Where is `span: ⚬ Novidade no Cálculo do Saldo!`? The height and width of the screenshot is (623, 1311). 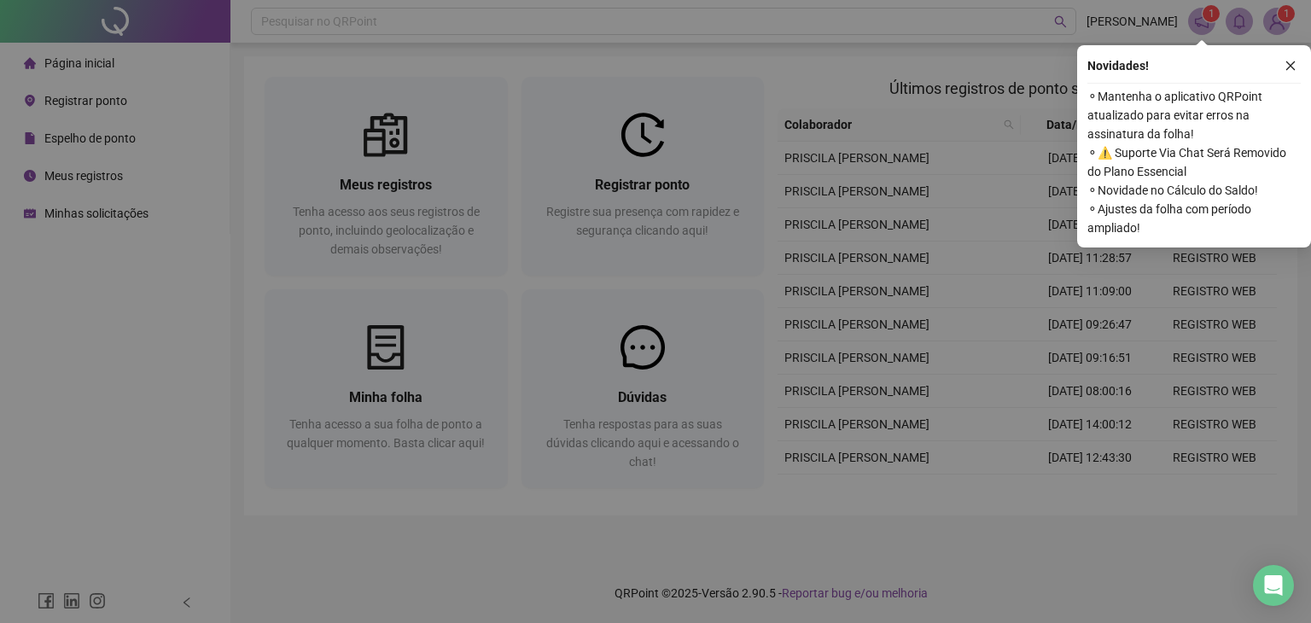
span: ⚬ Novidade no Cálculo do Saldo! is located at coordinates (1194, 190).